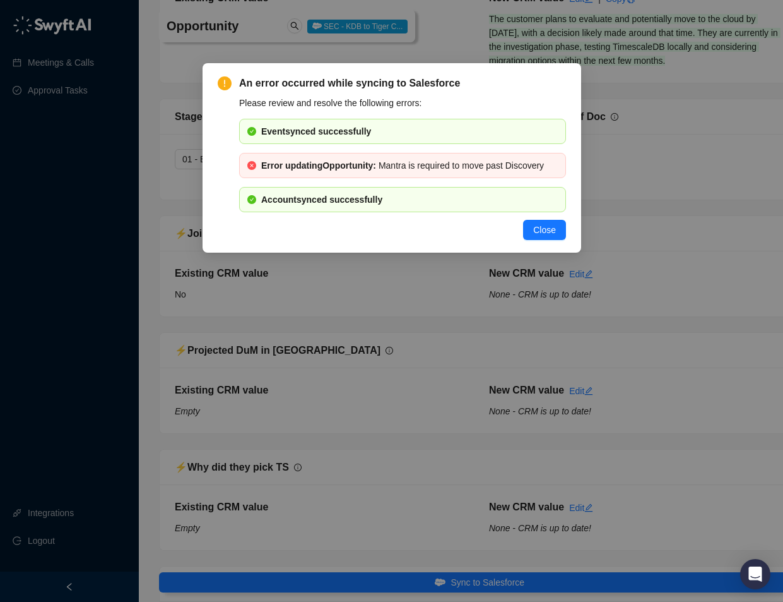  Describe the element at coordinates (322, 199) in the screenshot. I see `b: Account synced successfully` at that location.